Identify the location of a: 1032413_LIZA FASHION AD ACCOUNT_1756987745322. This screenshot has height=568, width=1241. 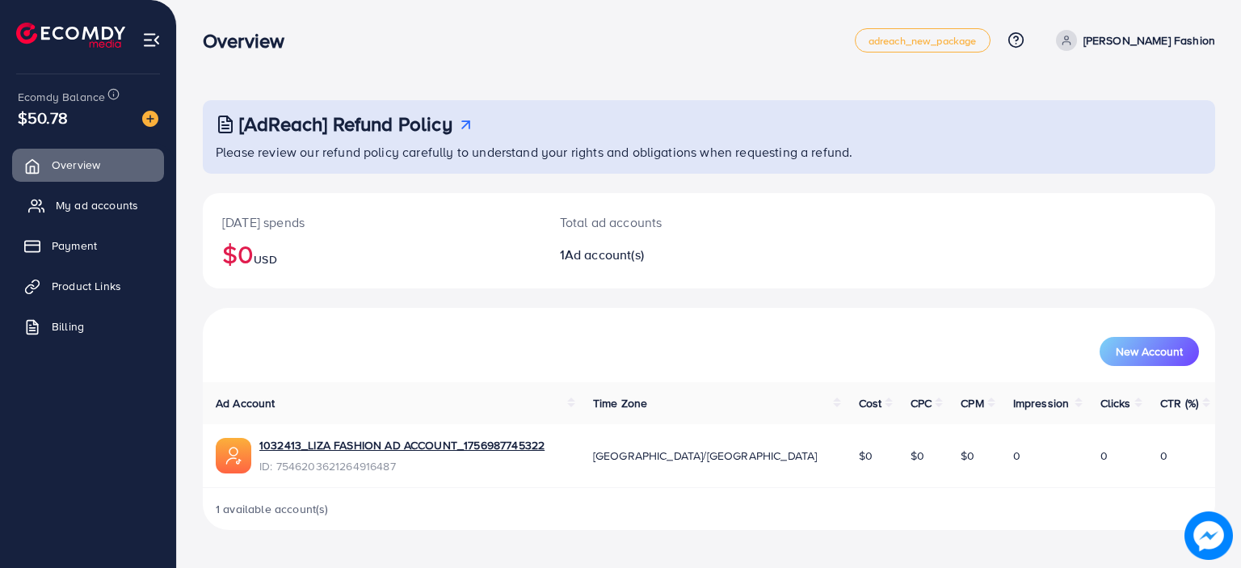
(402, 445).